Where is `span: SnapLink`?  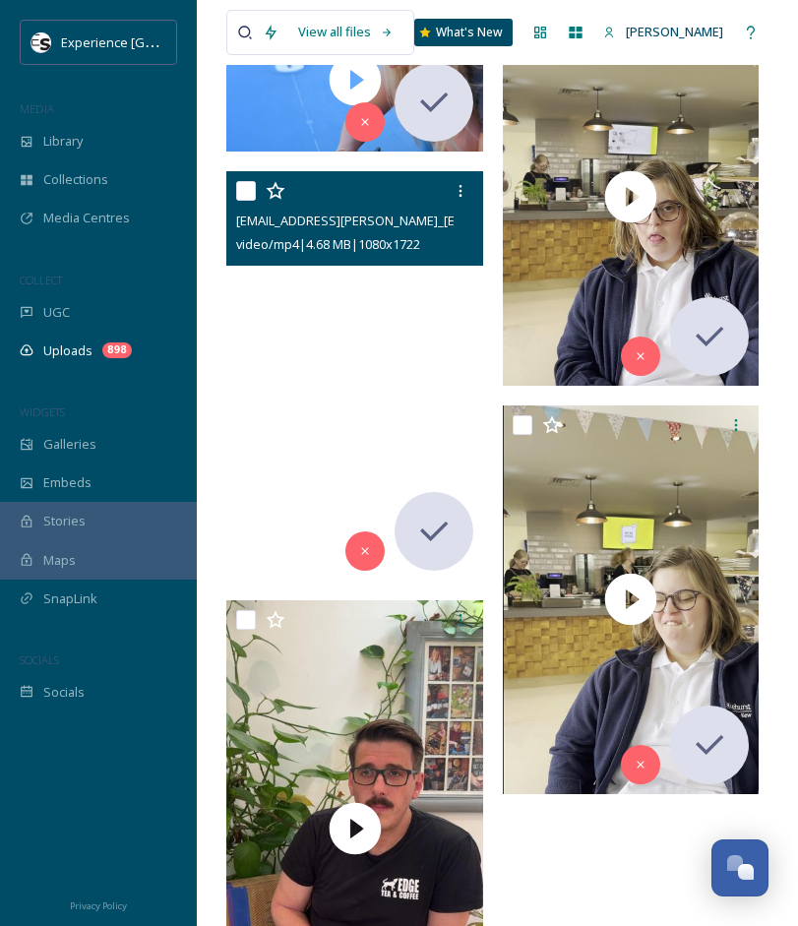
span: SnapLink is located at coordinates (70, 598).